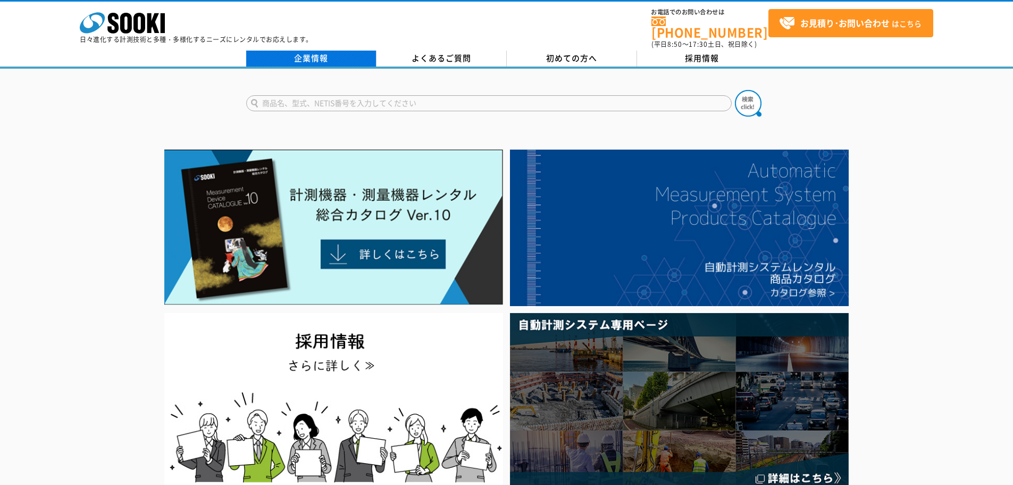  I want to click on span: お電話でのお問い合わせは, so click(710, 12).